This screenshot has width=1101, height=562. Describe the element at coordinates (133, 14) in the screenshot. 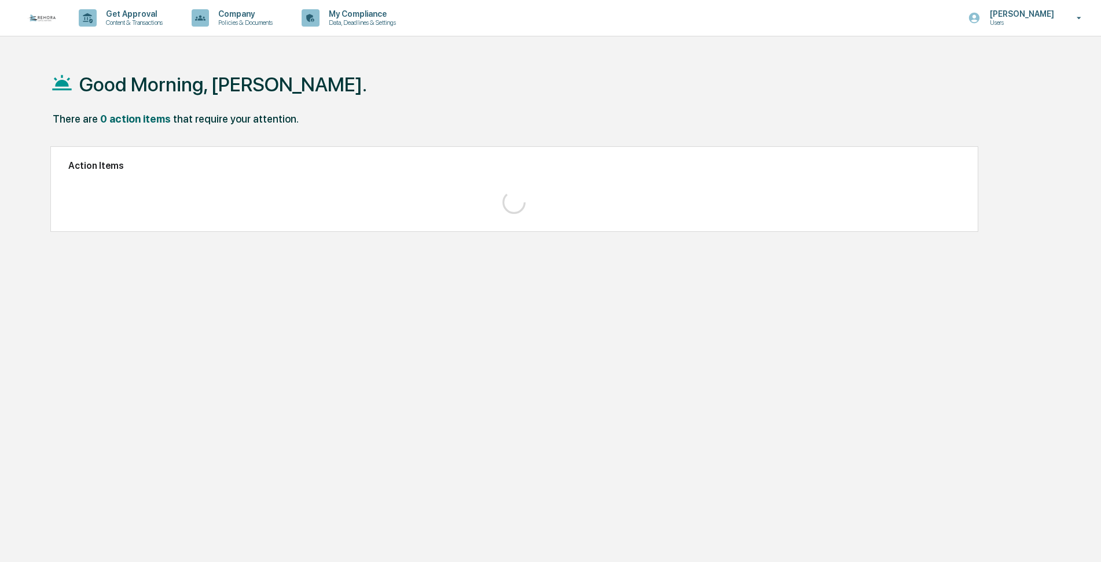

I see `p: Get Approval` at that location.